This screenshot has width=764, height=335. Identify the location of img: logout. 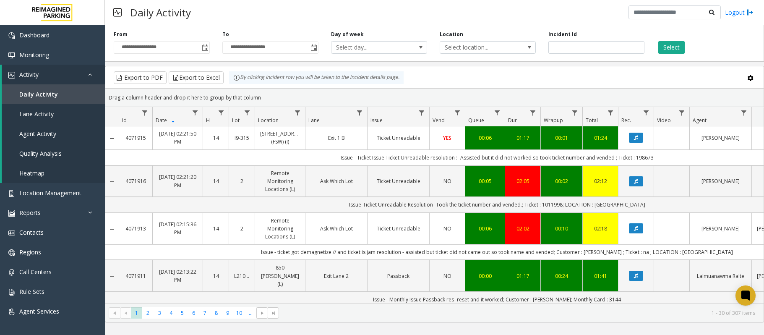
(750, 12).